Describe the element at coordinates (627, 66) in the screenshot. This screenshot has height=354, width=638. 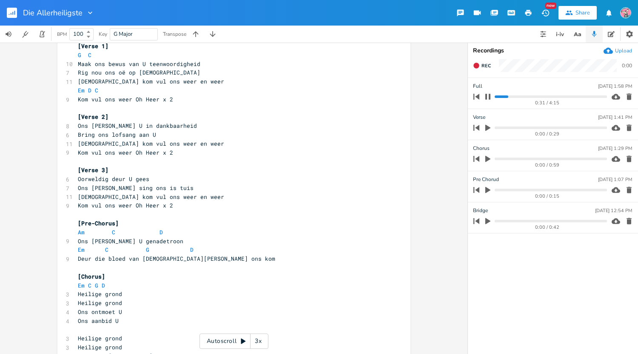
I see `div: 0:00` at that location.